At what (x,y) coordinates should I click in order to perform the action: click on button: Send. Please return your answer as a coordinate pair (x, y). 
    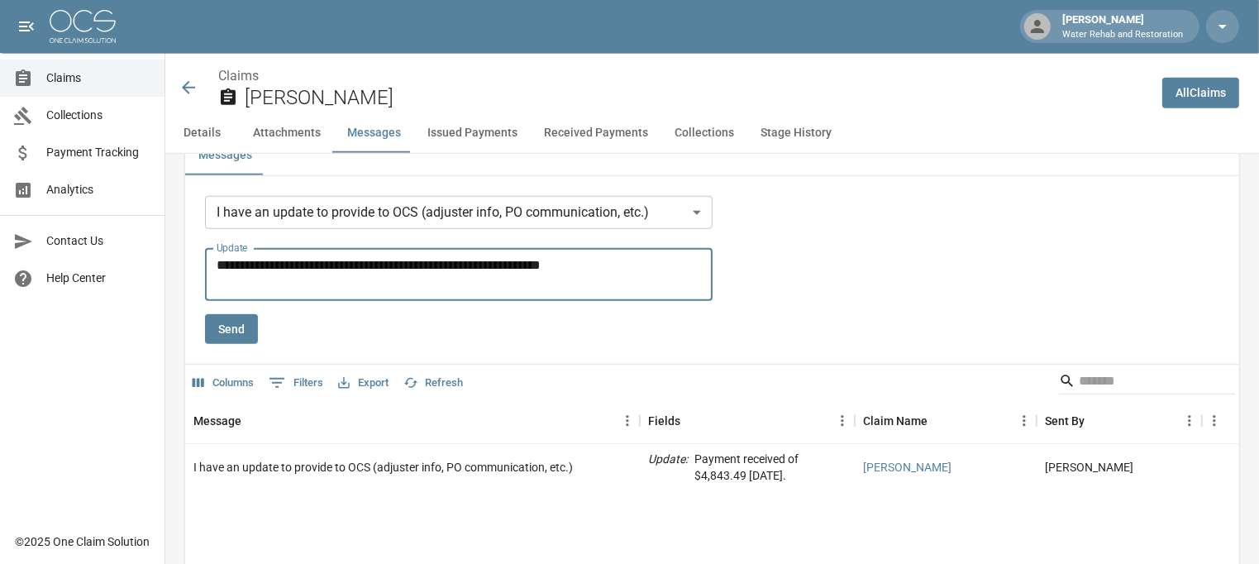
    Looking at the image, I should click on (231, 329).